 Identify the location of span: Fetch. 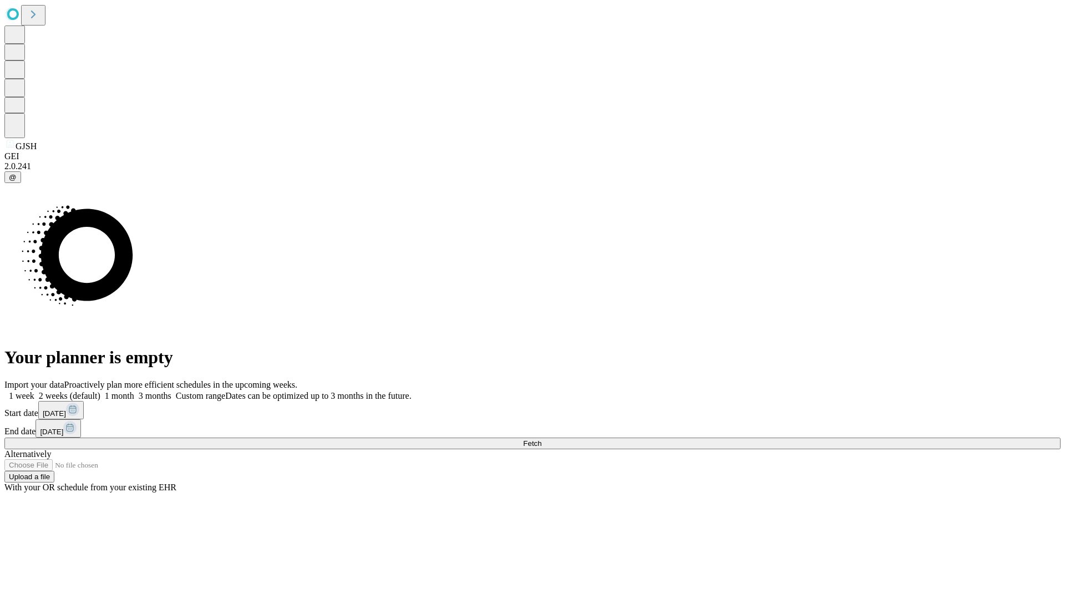
(532, 443).